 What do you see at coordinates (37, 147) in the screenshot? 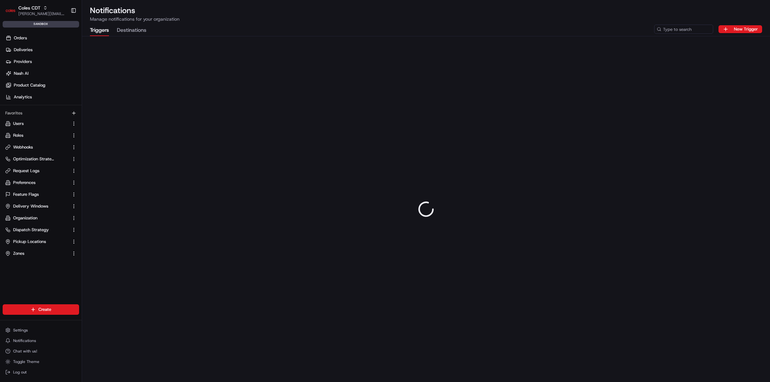
I see `a: Webhooks` at bounding box center [37, 147].